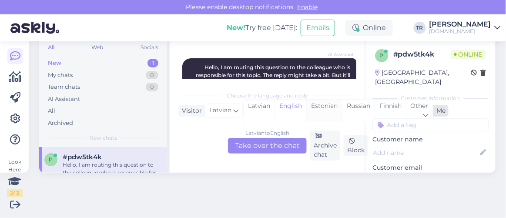 The height and width of the screenshot is (218, 506). Describe the element at coordinates (422, 54) in the screenshot. I see `div: # pdw5tk4k` at that location.